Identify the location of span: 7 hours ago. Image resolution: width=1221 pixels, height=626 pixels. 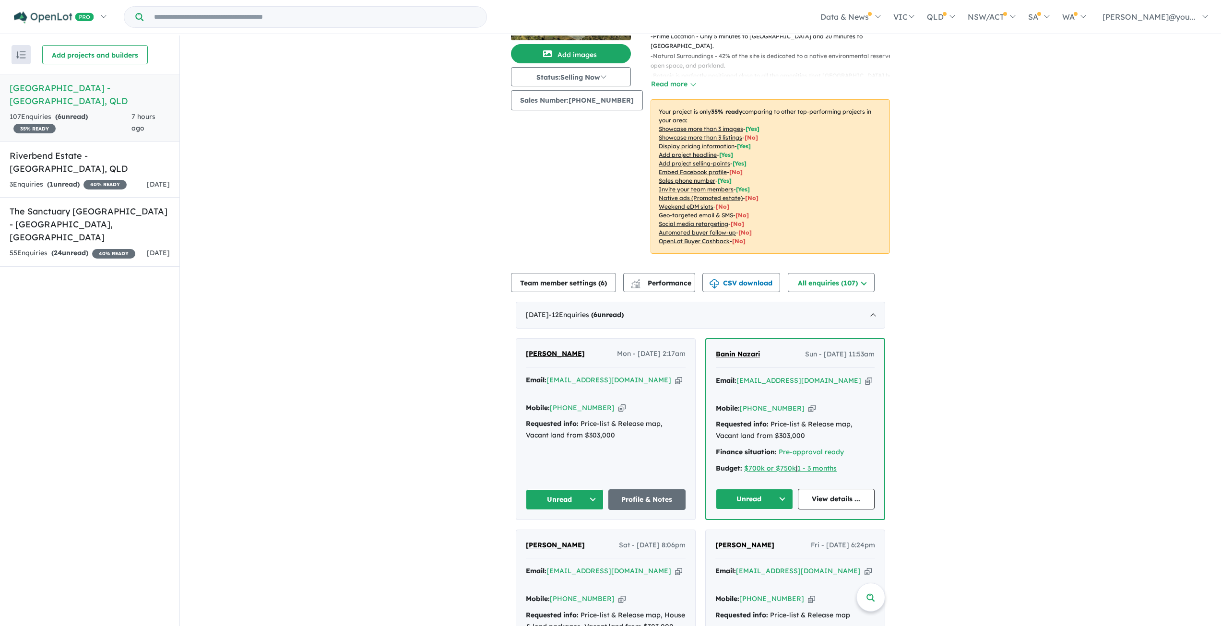
(143, 122).